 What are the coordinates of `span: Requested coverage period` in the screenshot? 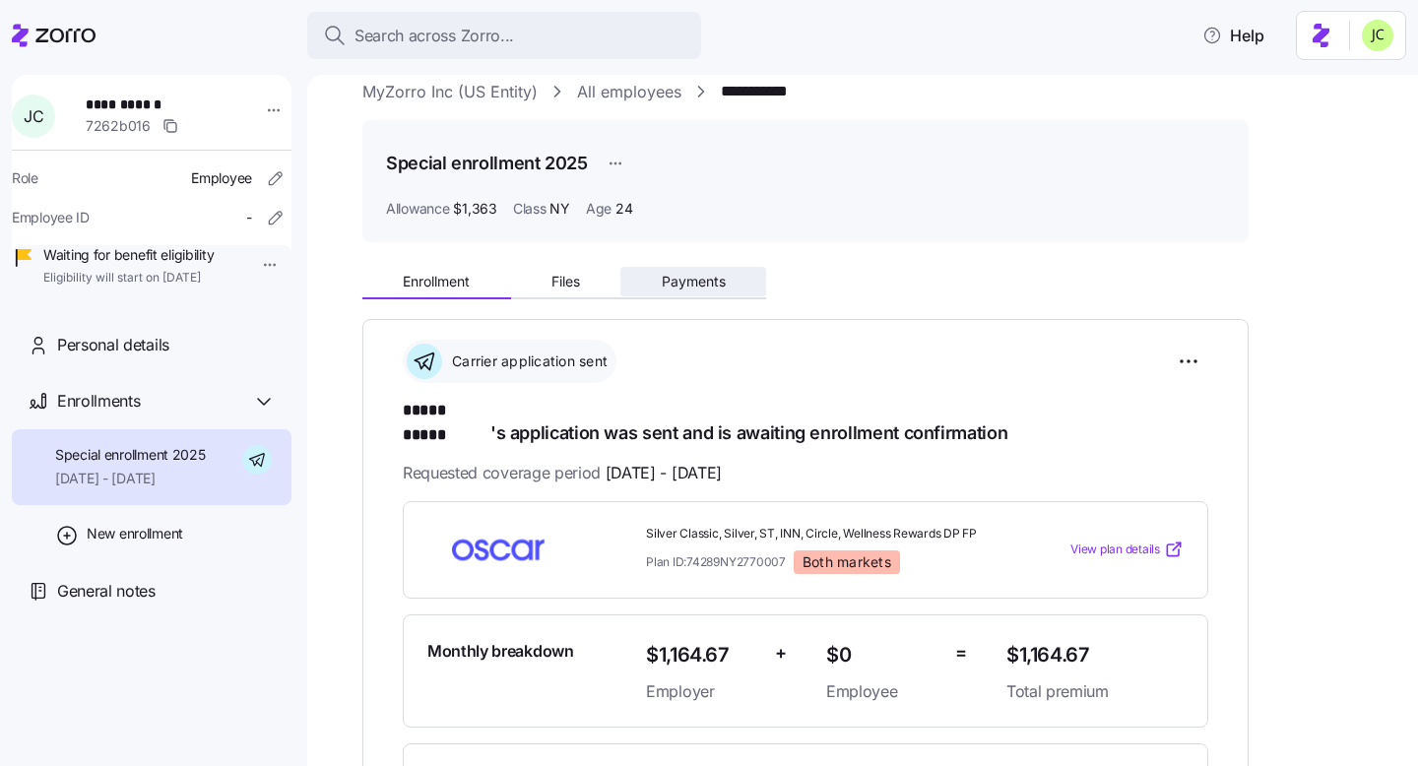 It's located at (562, 473).